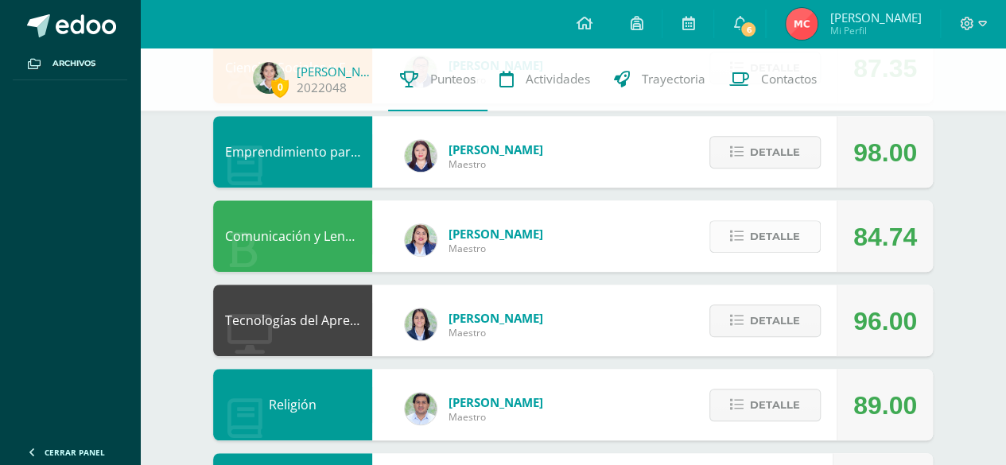  What do you see at coordinates (421, 240) in the screenshot?
I see `img: 97caf0f34450839a27c93473503a1ec1.png` at bounding box center [421, 240].